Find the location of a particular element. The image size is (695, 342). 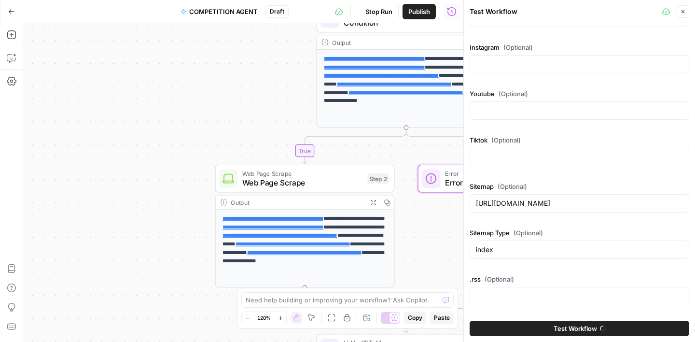

button: Test Workflow is located at coordinates (579, 328).